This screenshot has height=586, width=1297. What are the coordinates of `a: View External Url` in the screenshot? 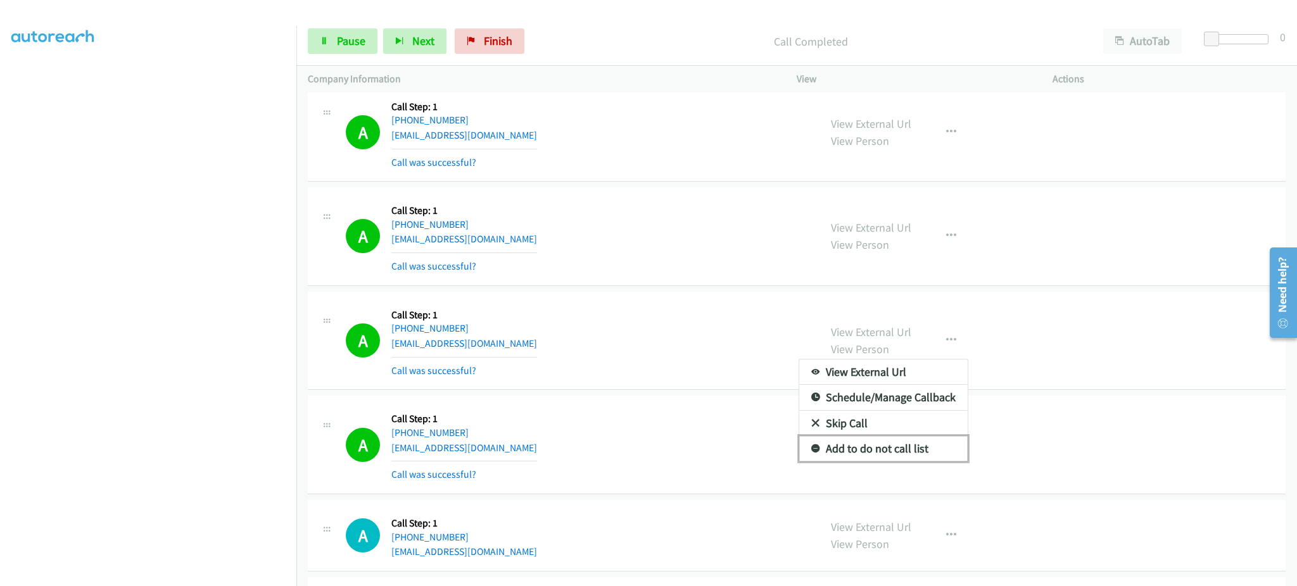 It's located at (883, 372).